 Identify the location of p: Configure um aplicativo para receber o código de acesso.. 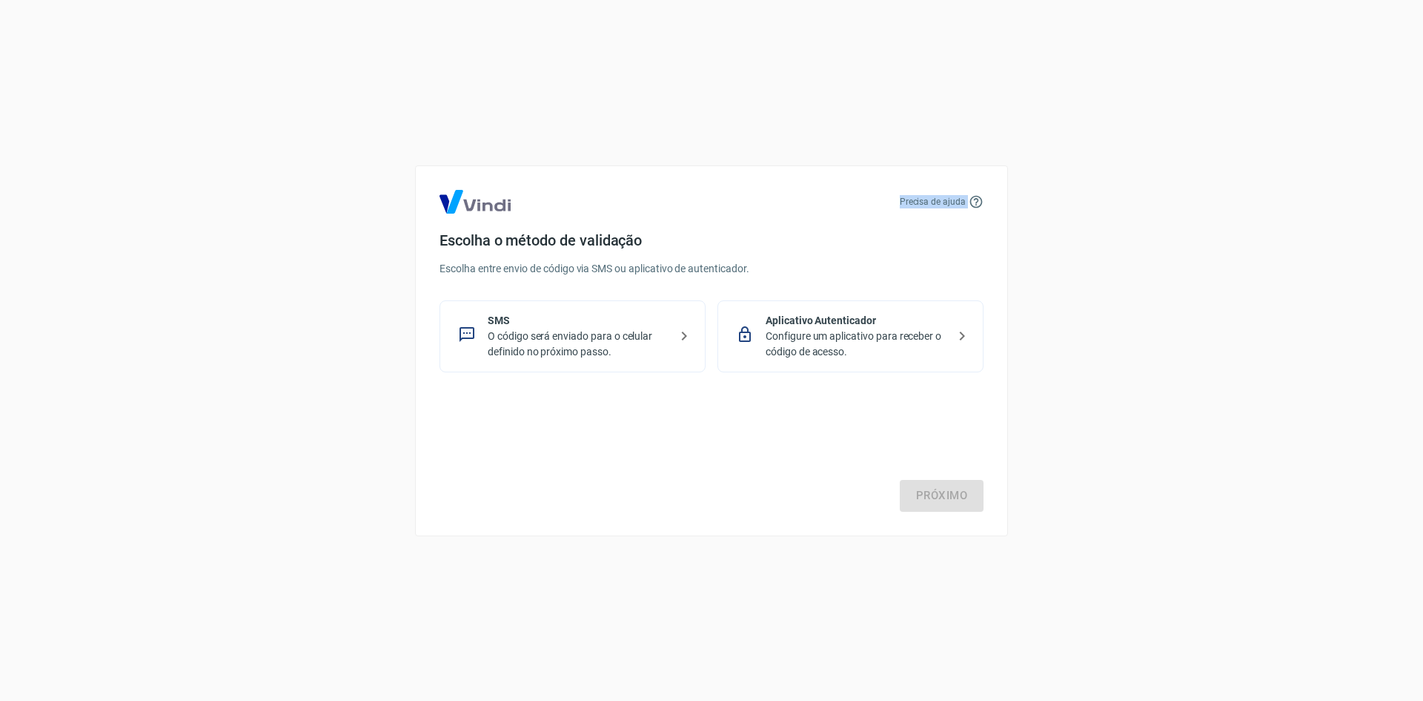
(856, 344).